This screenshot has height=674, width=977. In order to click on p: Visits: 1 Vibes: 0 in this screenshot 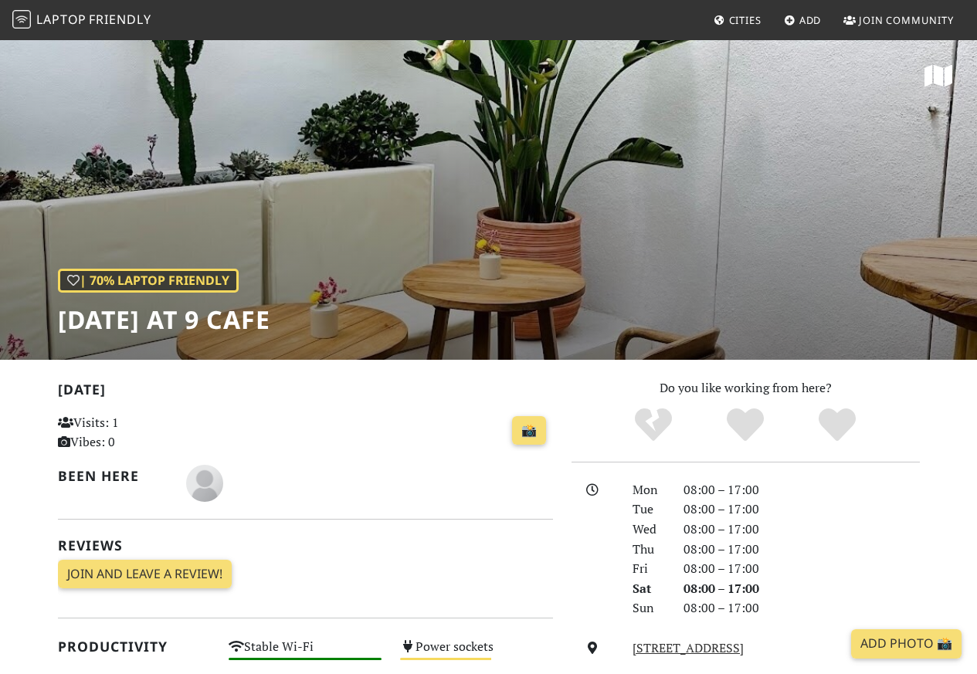, I will do `click(134, 433)`.